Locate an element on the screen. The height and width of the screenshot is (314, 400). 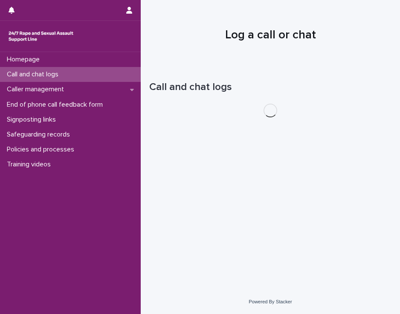
p: Policies and processes is located at coordinates (42, 149).